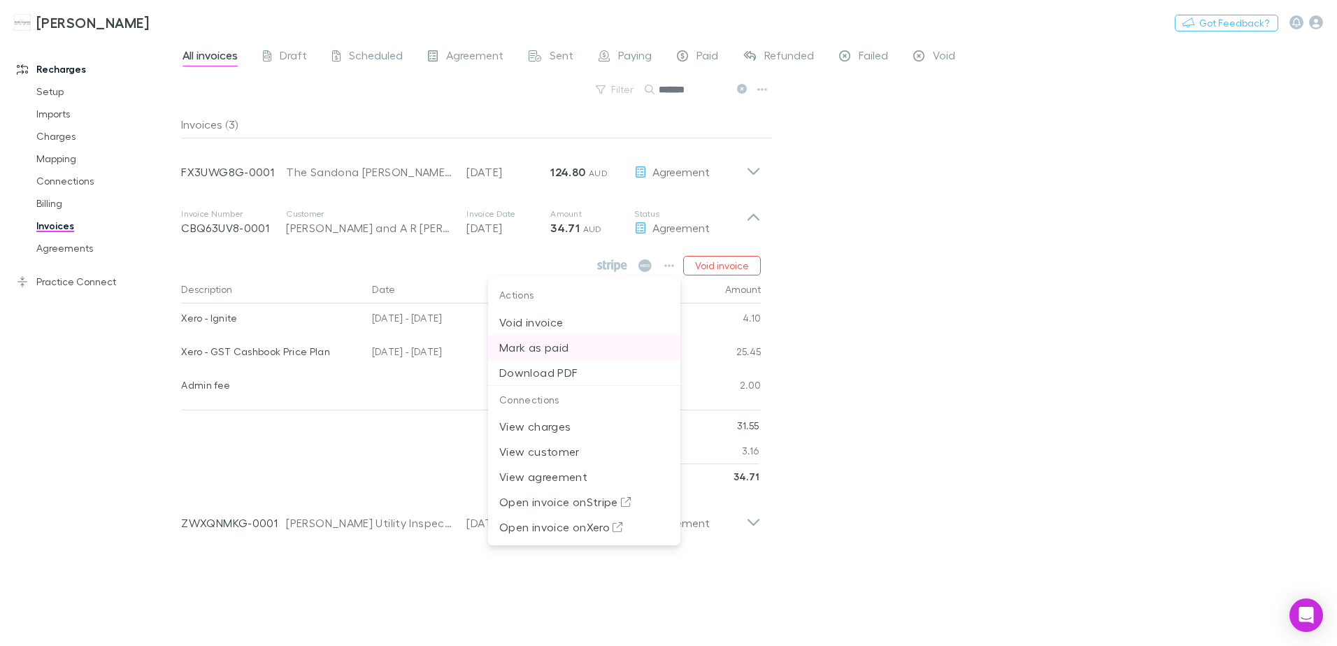 The height and width of the screenshot is (646, 1337). I want to click on li: Mark as paid, so click(584, 347).